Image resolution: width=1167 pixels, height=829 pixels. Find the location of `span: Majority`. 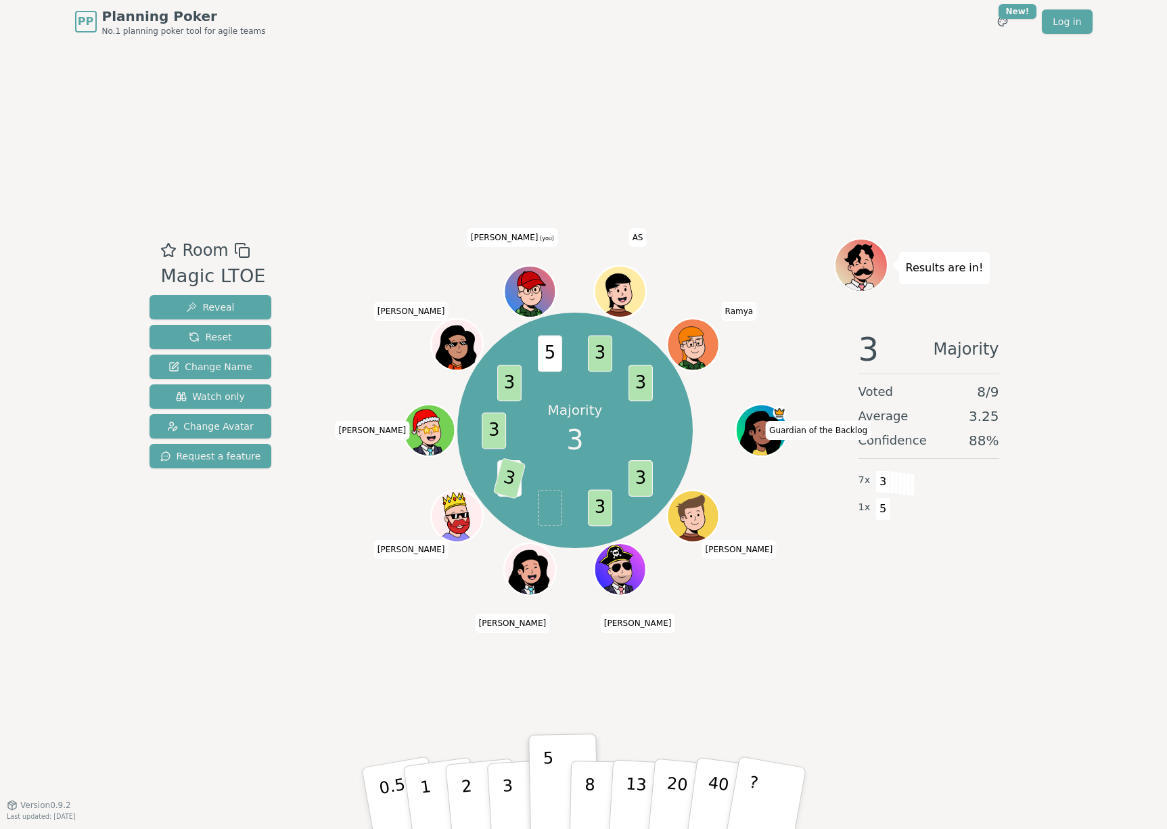

span: Majority is located at coordinates (966, 349).